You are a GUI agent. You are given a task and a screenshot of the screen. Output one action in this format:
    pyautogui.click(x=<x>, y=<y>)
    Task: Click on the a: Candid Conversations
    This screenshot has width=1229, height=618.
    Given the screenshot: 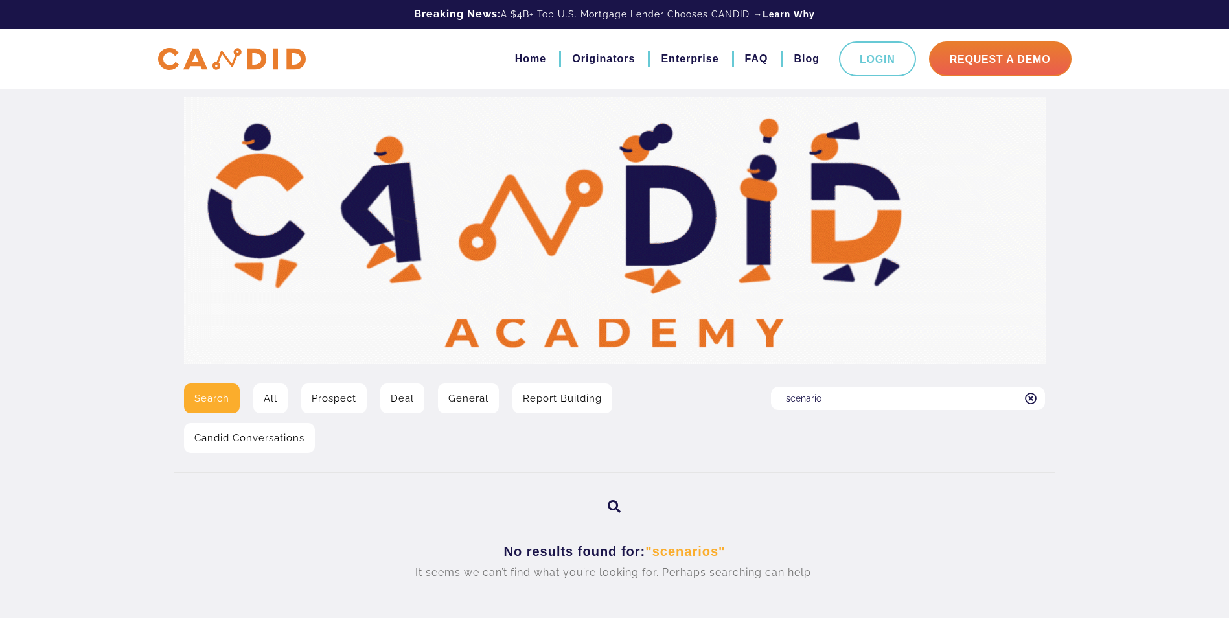 What is the action you would take?
    pyautogui.click(x=249, y=438)
    